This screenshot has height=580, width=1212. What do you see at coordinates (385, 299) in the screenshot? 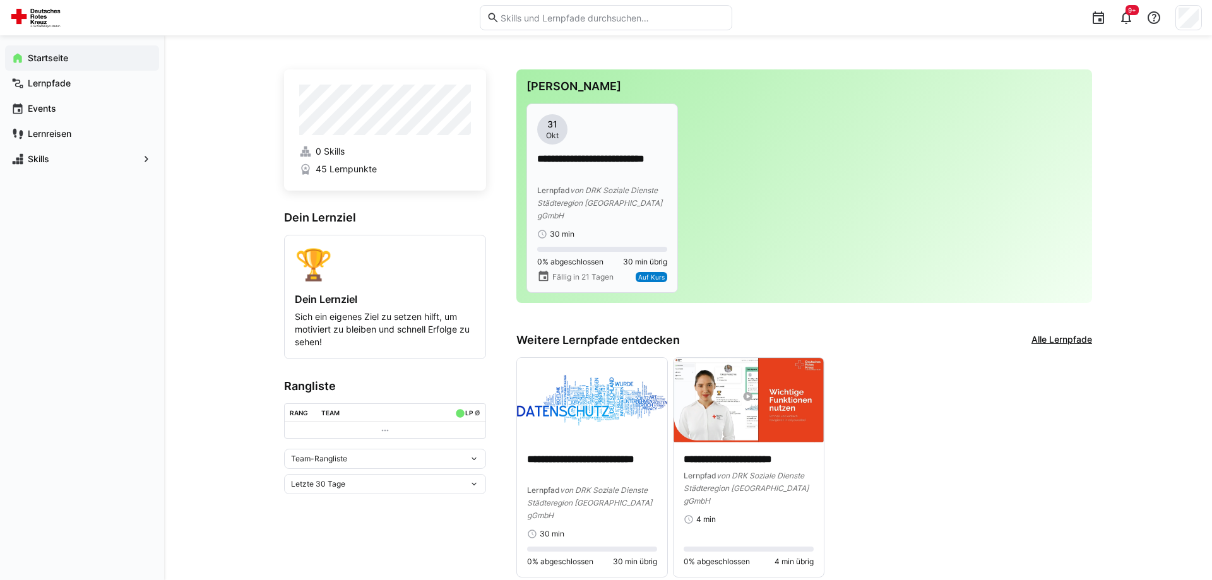
I see `h4: Dein Lernziel` at bounding box center [385, 299].